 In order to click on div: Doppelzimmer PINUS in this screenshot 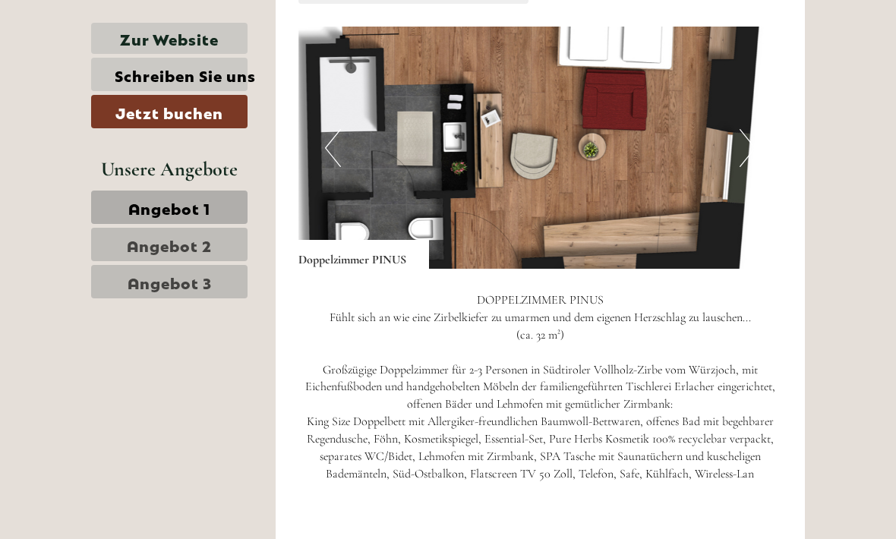, I will do `click(364, 254)`.